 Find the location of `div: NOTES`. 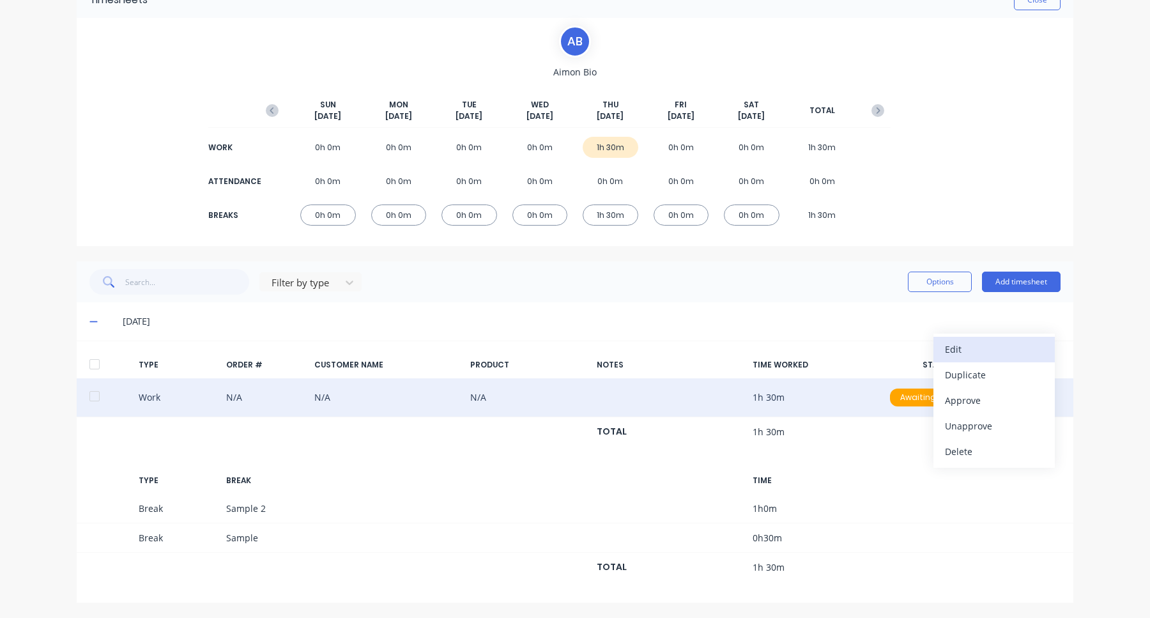

div: NOTES is located at coordinates (669, 365).